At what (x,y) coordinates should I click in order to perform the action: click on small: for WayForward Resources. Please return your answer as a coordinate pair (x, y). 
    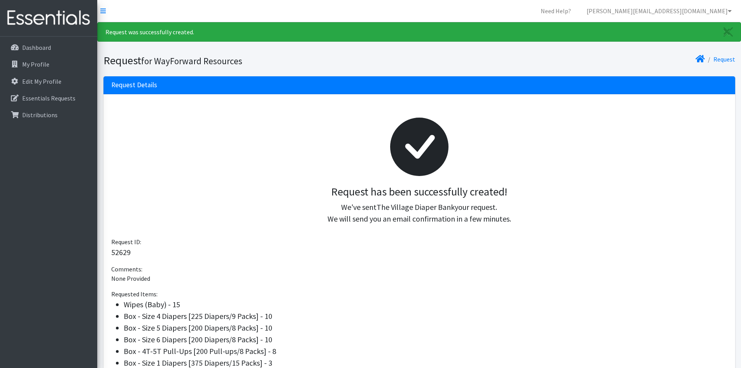
    Looking at the image, I should click on (192, 61).